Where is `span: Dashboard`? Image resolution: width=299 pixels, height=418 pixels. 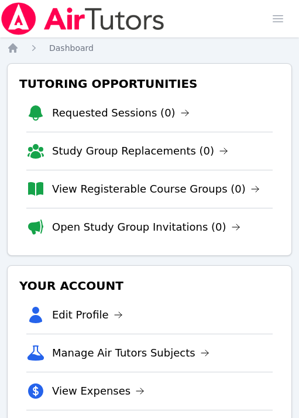 span: Dashboard is located at coordinates (71, 48).